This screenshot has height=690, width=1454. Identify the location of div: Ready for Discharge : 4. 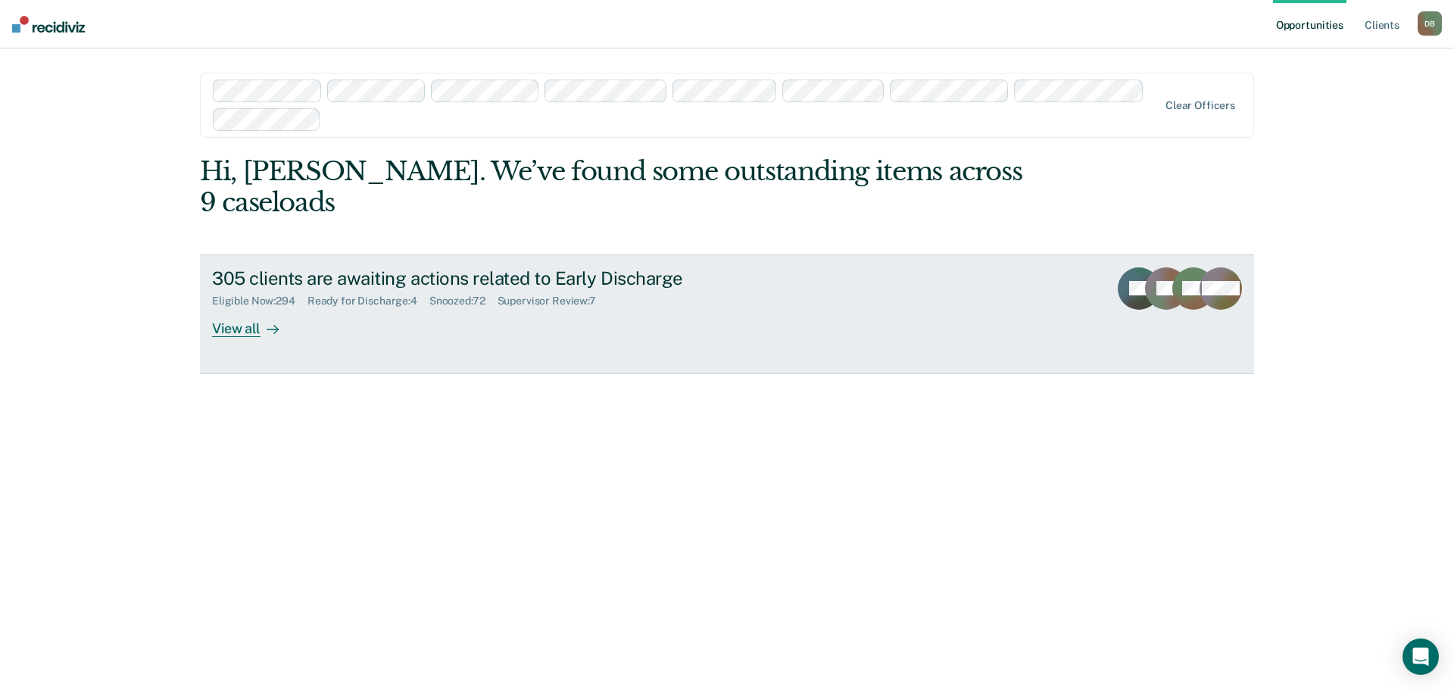
(368, 301).